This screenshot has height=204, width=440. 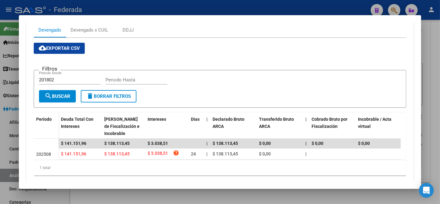 What do you see at coordinates (80, 126) in the screenshot?
I see `datatable-header-cell: Deuda Total Con Intereses` at bounding box center [80, 126].